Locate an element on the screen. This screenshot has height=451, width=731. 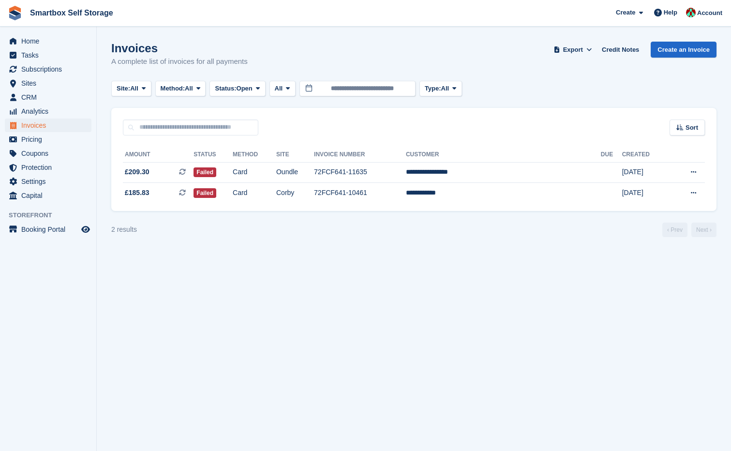
th: Method is located at coordinates (255, 155).